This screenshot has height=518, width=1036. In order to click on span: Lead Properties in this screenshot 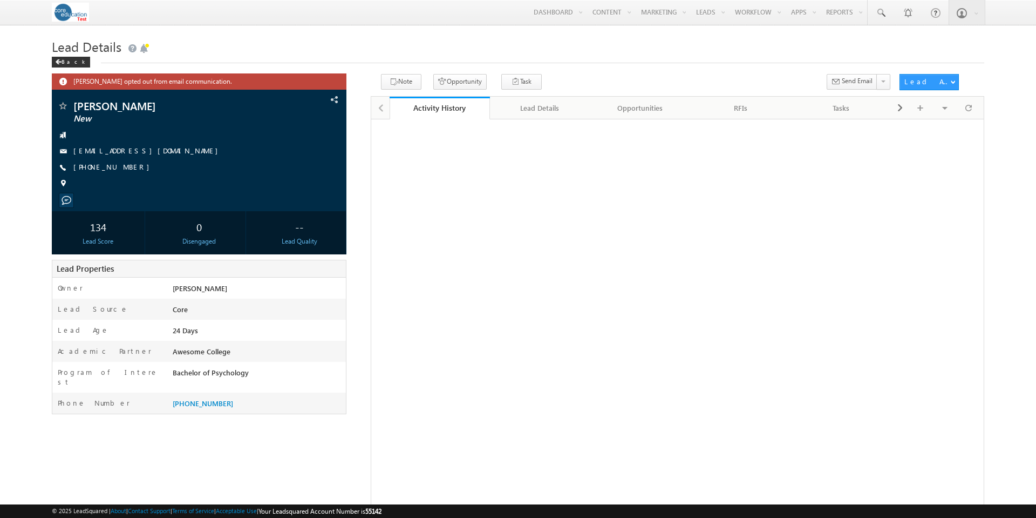, I will do `click(85, 268)`.